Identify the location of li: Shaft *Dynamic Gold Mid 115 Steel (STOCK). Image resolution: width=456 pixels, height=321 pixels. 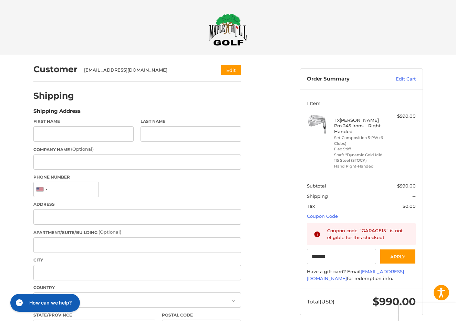
(360, 158).